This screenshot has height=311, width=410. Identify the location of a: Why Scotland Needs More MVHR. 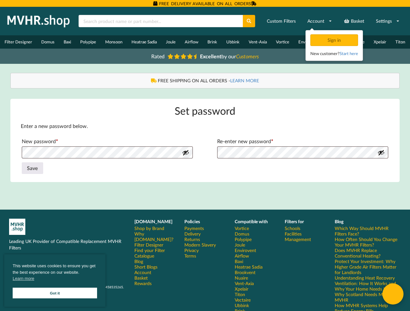
(367, 297).